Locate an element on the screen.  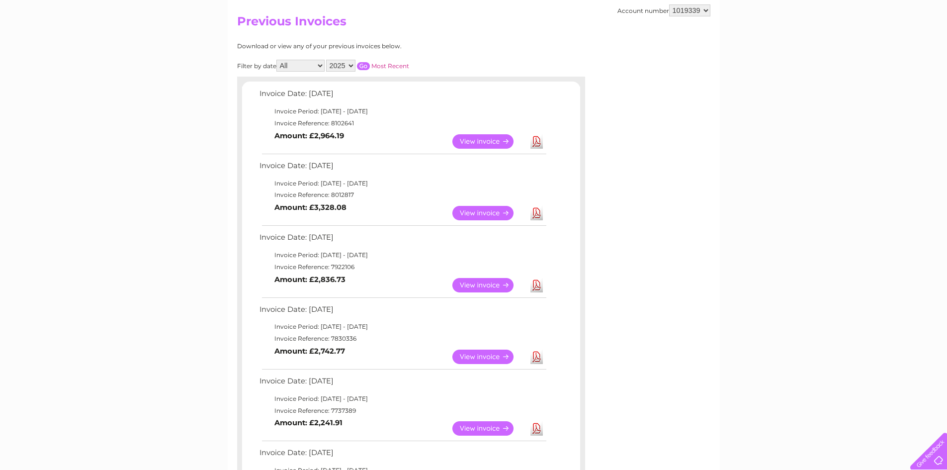
a: Most Recent is located at coordinates (390, 66).